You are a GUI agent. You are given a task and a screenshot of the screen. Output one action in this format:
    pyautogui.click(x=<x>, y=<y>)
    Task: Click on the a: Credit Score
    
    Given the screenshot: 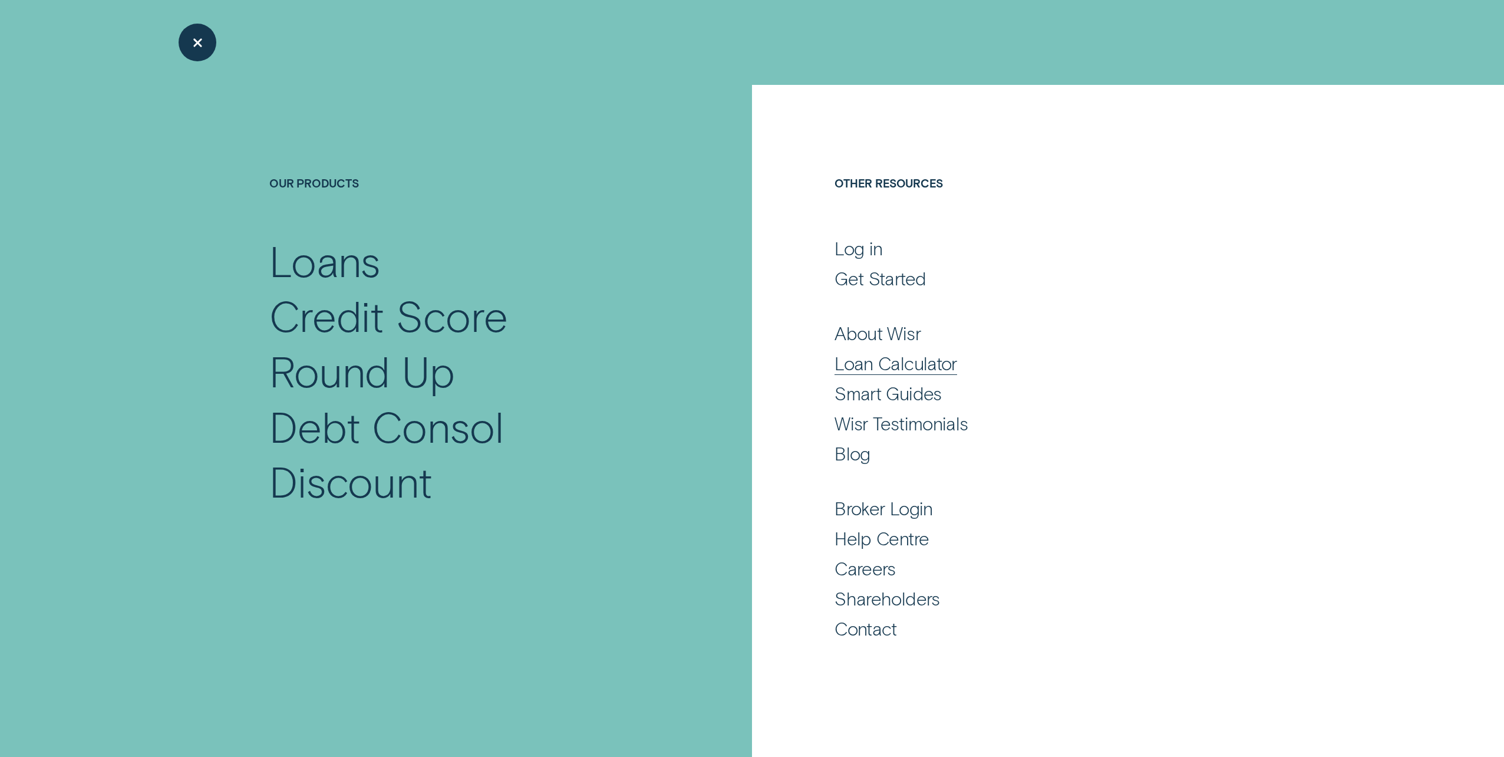 What is the action you would take?
    pyautogui.click(x=466, y=315)
    